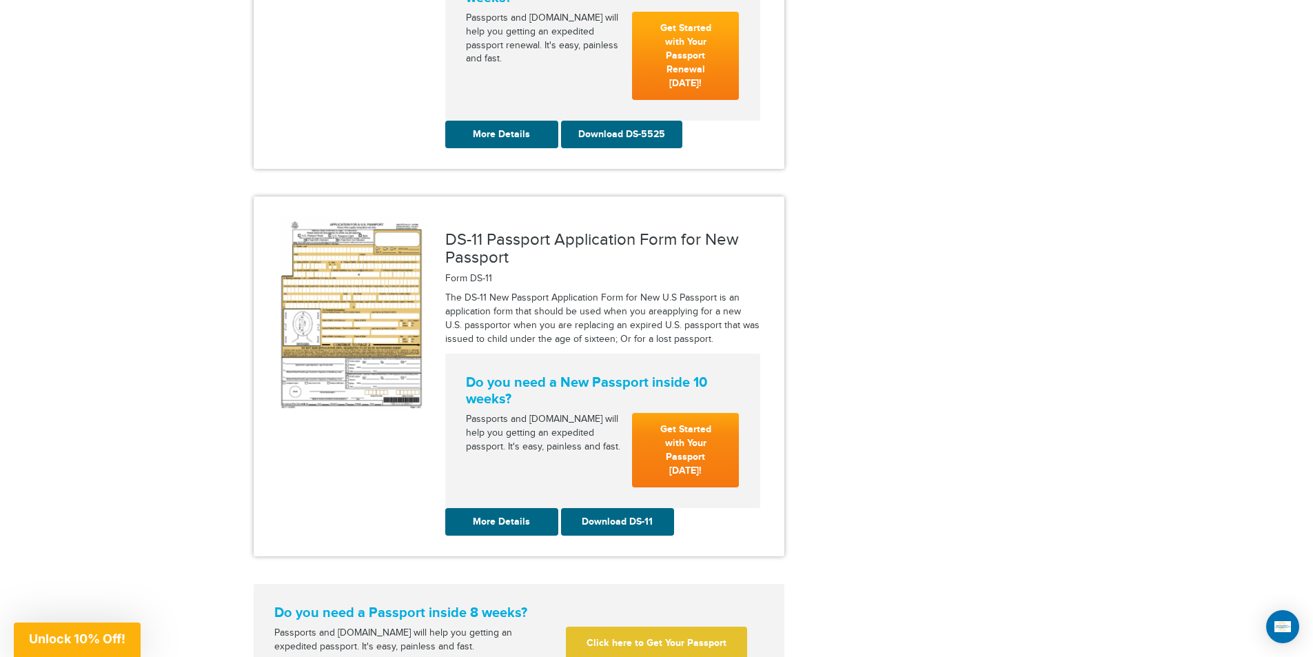 The height and width of the screenshot is (657, 1313). Describe the element at coordinates (593, 318) in the screenshot. I see `a: applying for a new U.S. passport` at that location.